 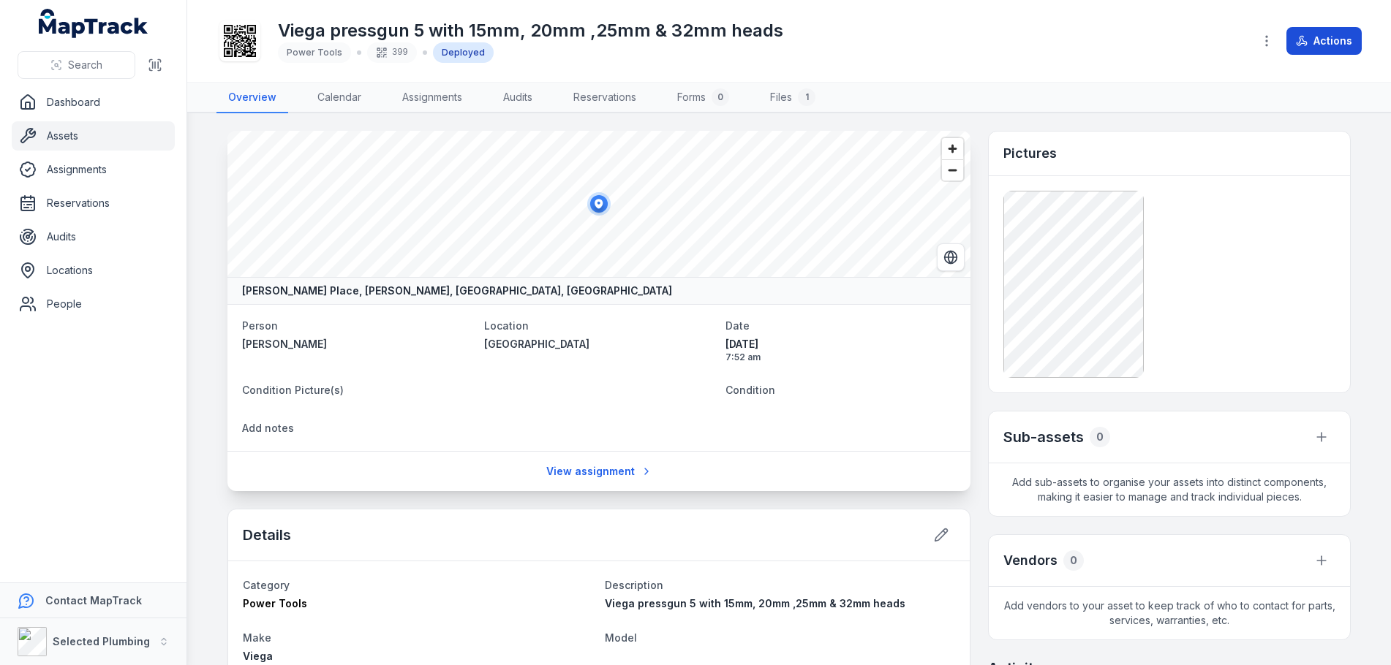 I want to click on span: Description, so click(x=634, y=585).